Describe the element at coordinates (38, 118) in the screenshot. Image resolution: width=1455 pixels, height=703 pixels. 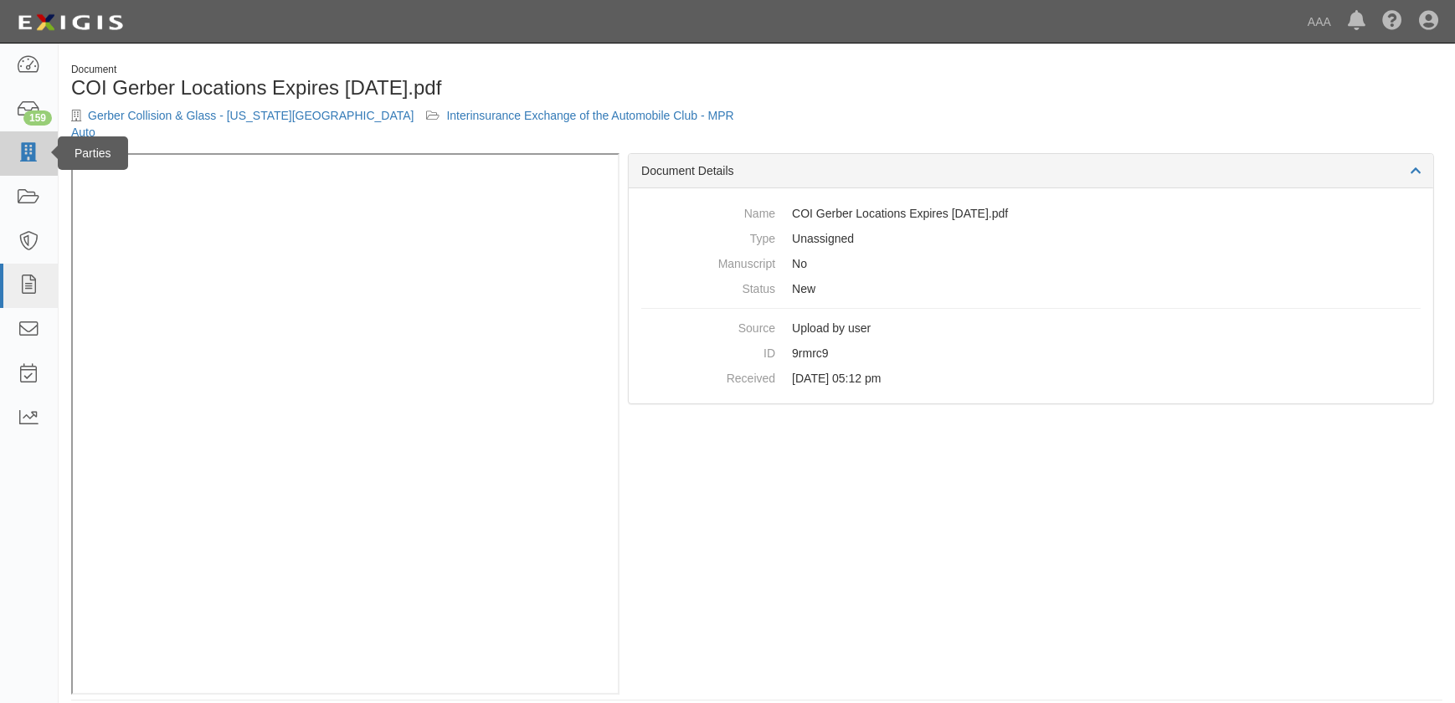
I see `div: 159` at that location.